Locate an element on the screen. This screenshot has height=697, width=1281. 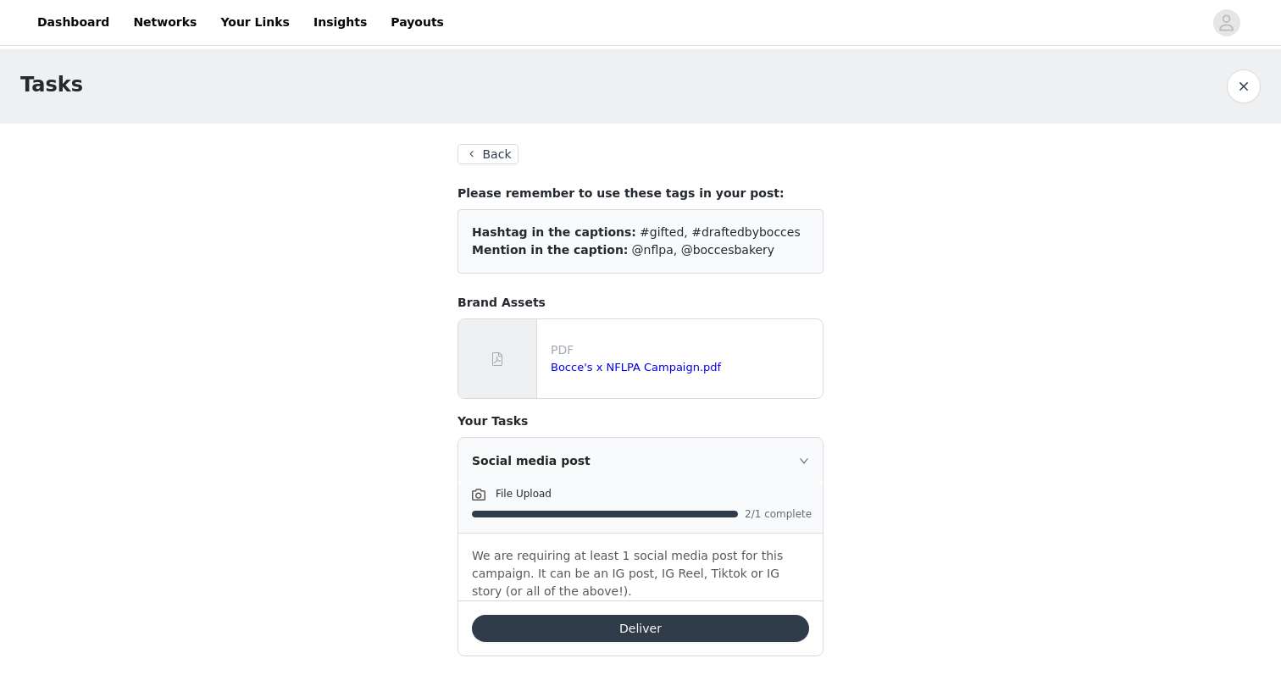
h1: Tasks is located at coordinates (52, 85).